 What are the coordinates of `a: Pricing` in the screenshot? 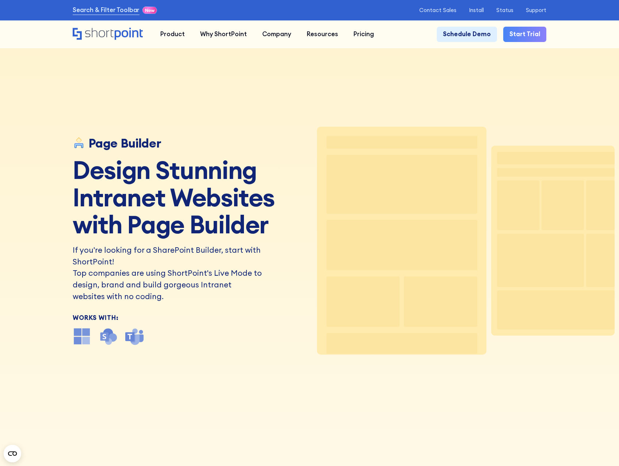 It's located at (364, 34).